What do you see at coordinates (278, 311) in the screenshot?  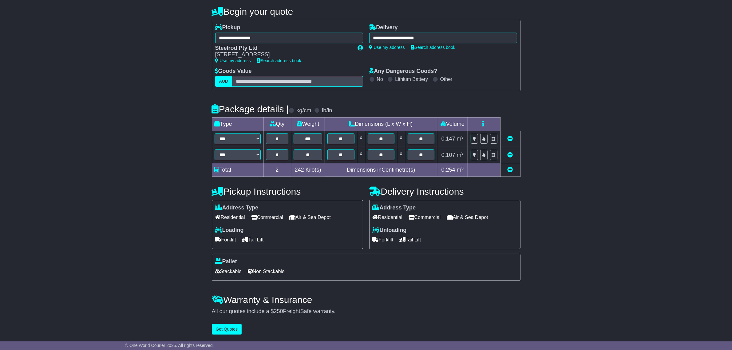 I see `span: 250` at bounding box center [278, 311].